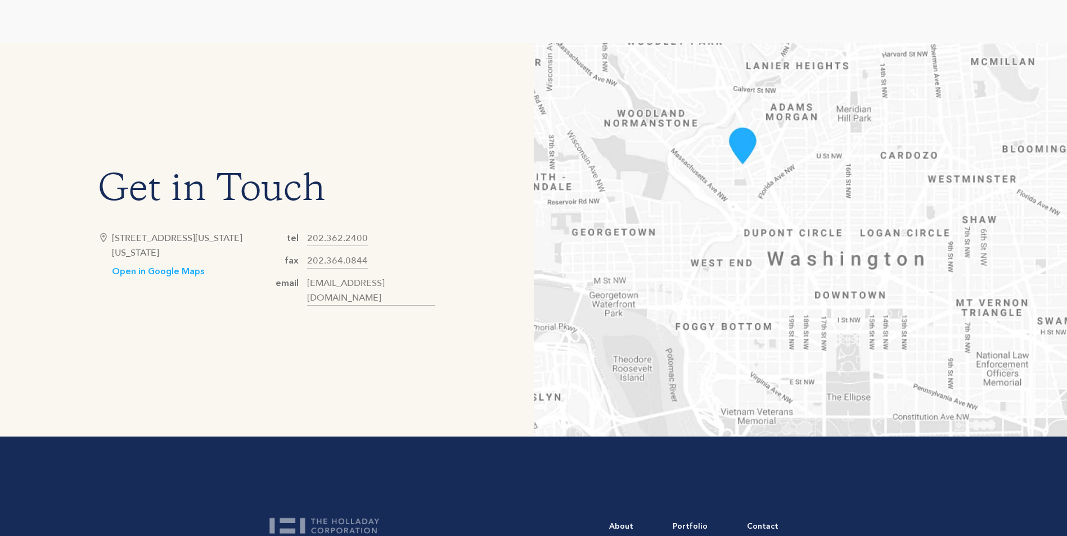 The height and width of the screenshot is (536, 1067). Describe the element at coordinates (287, 283) in the screenshot. I see `div: email` at that location.